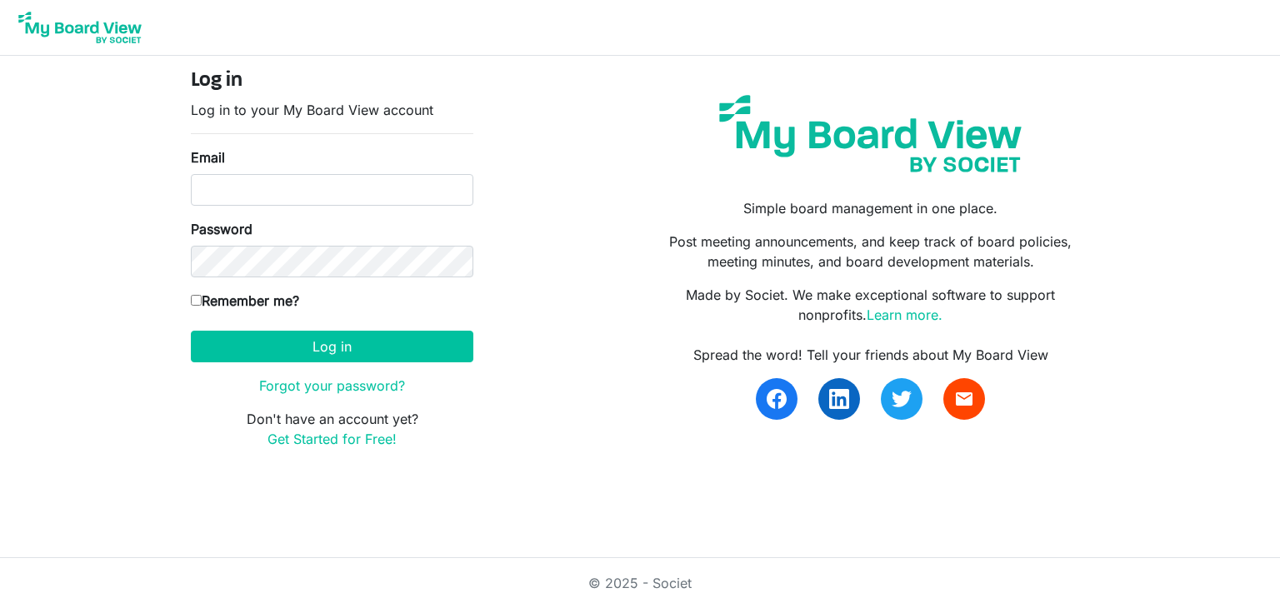  What do you see at coordinates (871, 208) in the screenshot?
I see `p: Simple board management in one place.` at bounding box center [871, 208].